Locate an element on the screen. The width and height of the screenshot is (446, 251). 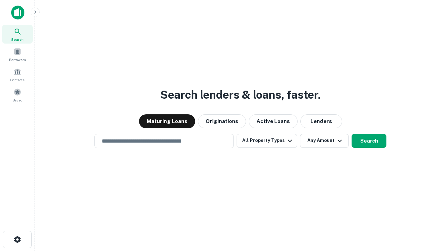
h3: Search lenders & loans, faster. is located at coordinates (240, 95).